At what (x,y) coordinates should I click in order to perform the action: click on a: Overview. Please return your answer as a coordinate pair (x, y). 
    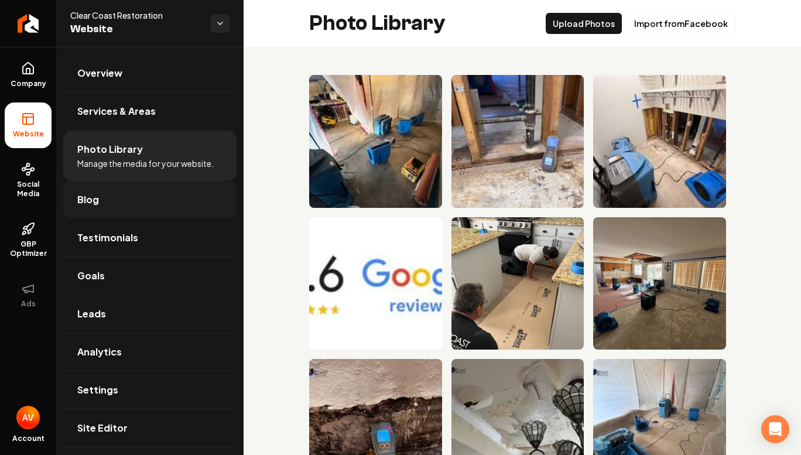
    Looking at the image, I should click on (150, 73).